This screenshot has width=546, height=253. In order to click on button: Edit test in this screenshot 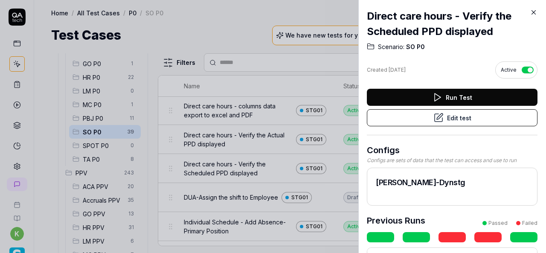, I will do `click(452, 118)`.